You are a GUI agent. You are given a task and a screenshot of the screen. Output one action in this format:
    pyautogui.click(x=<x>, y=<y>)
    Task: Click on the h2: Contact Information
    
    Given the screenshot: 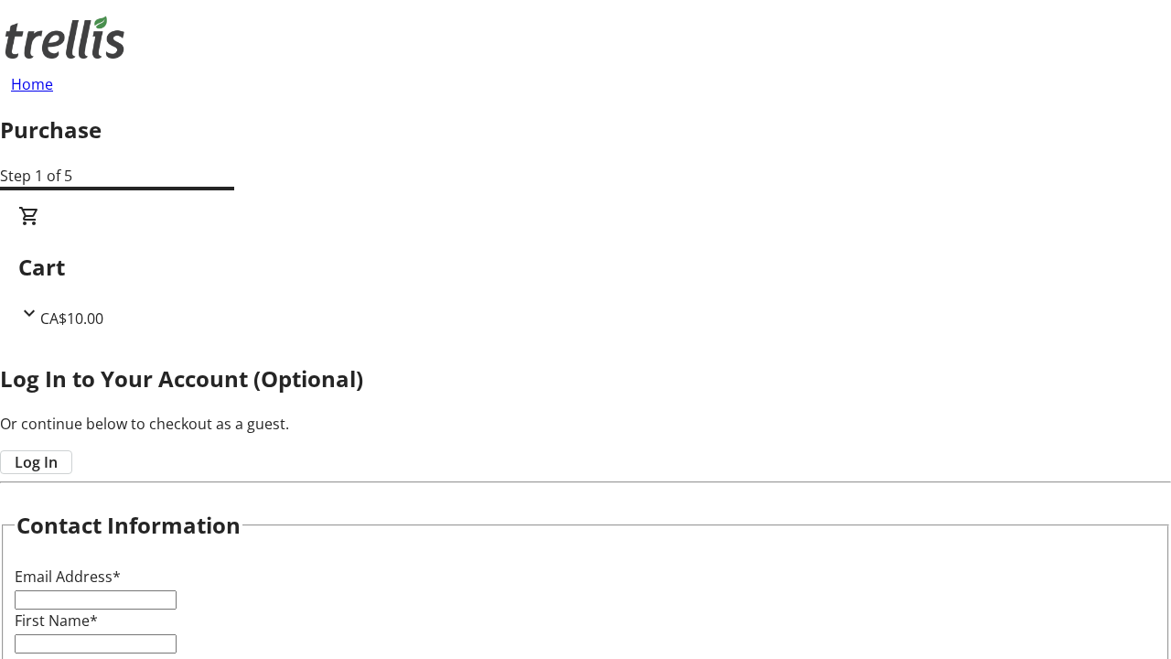 What is the action you would take?
    pyautogui.click(x=128, y=525)
    